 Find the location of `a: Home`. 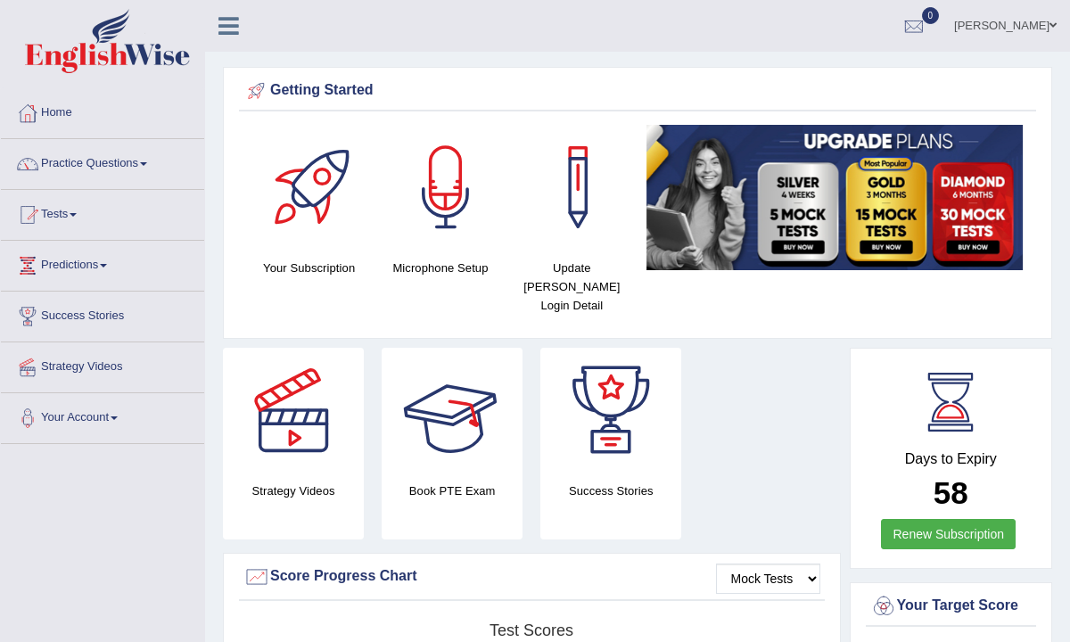

a: Home is located at coordinates (103, 111).